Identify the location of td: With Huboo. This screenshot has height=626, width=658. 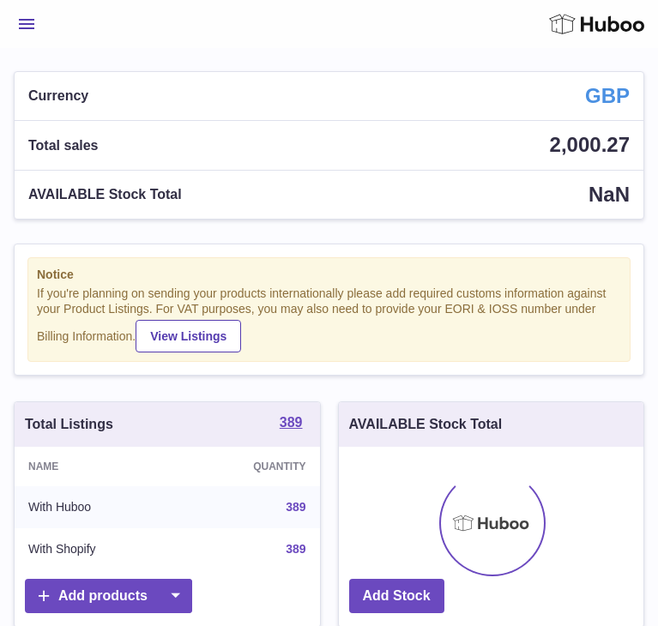
(97, 507).